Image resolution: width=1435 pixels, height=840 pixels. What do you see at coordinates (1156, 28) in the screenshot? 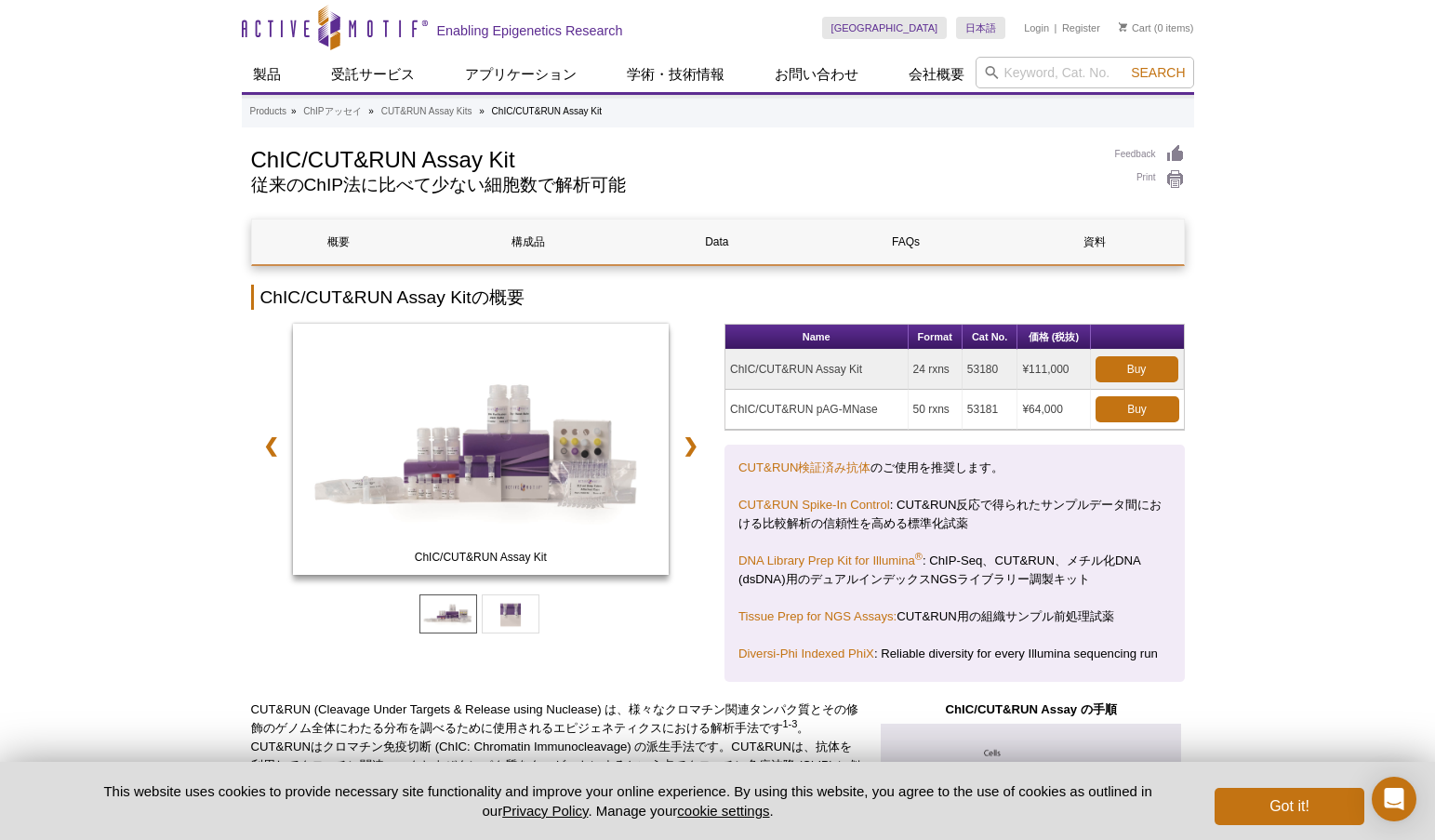
I see `li: (0 items)` at bounding box center [1156, 28].